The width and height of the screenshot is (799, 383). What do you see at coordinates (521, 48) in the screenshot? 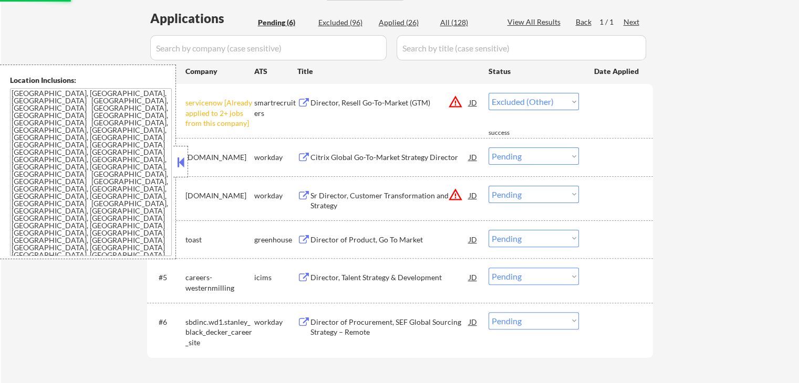
I see `input: Search by title (case sensitive)` at bounding box center [521, 48].